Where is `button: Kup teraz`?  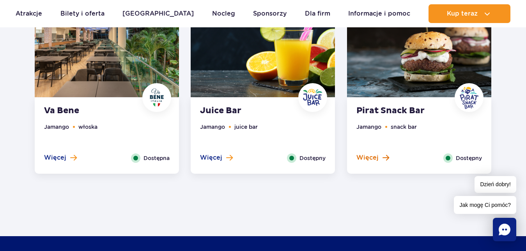
button: Kup teraz is located at coordinates (469, 14).